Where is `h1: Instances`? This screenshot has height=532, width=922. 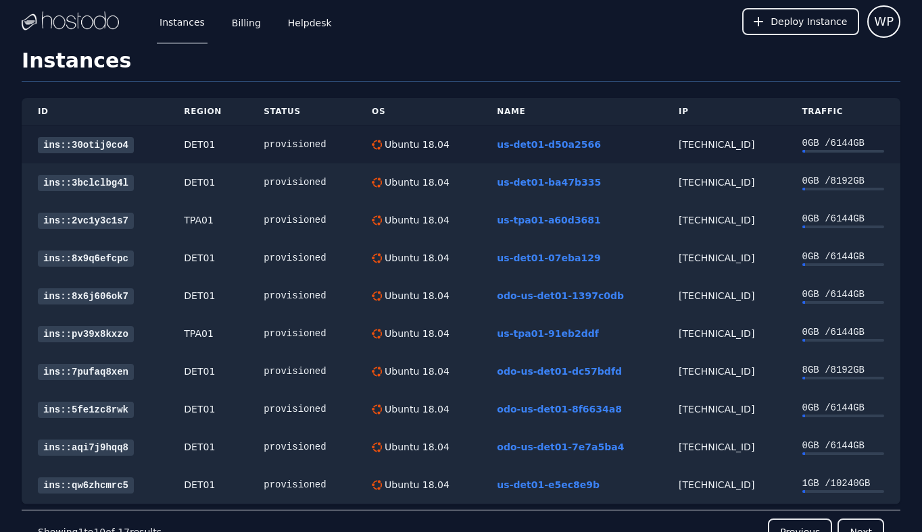
h1: Instances is located at coordinates (461, 65).